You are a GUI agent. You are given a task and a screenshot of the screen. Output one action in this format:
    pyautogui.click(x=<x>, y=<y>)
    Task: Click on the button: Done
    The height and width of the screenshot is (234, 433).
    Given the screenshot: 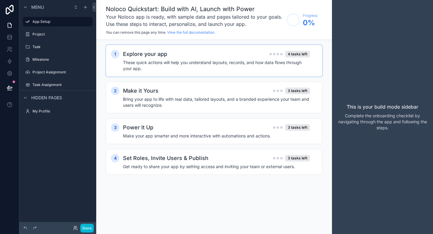 What is the action you would take?
    pyautogui.click(x=87, y=228)
    